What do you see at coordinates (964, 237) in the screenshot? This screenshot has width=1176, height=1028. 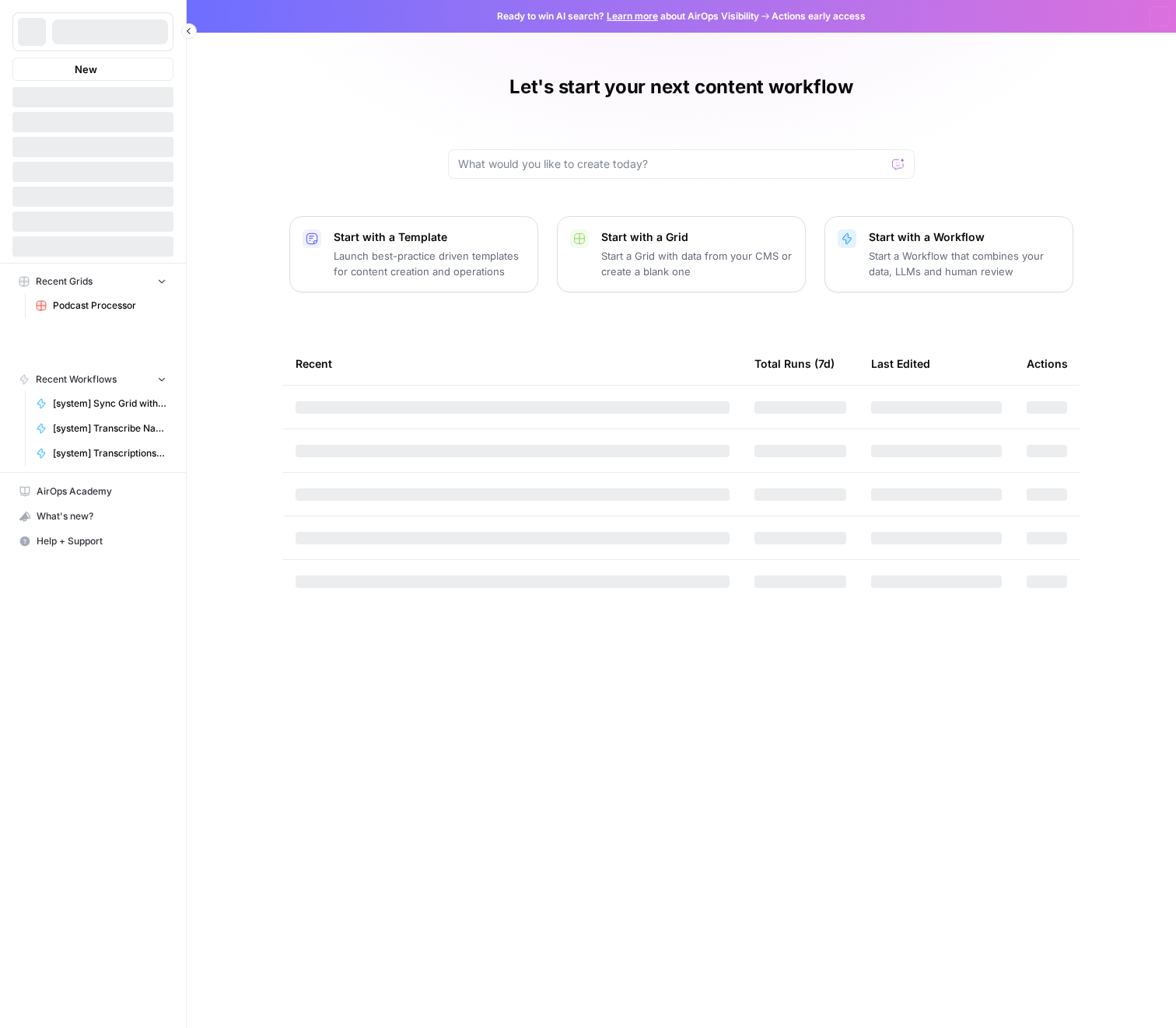 I see `p: Start with a Workflow` at bounding box center [964, 237].